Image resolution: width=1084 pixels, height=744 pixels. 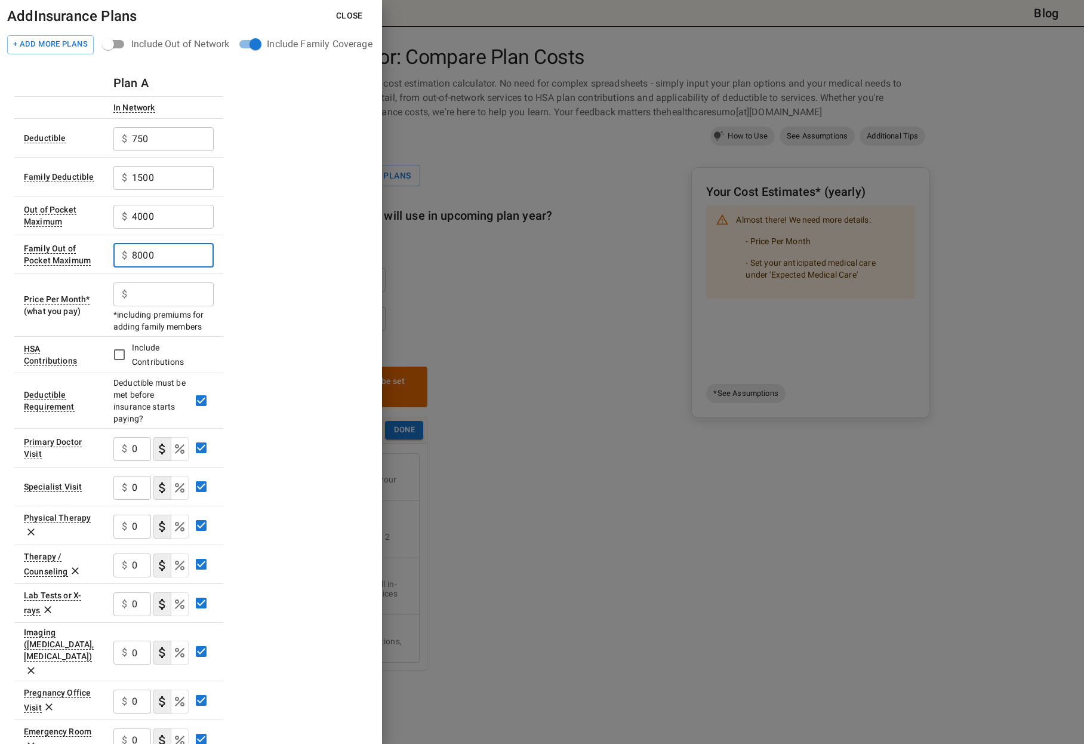 What do you see at coordinates (164, 304) in the screenshot?
I see `td: *including premiums for adding family members` at bounding box center [164, 304].